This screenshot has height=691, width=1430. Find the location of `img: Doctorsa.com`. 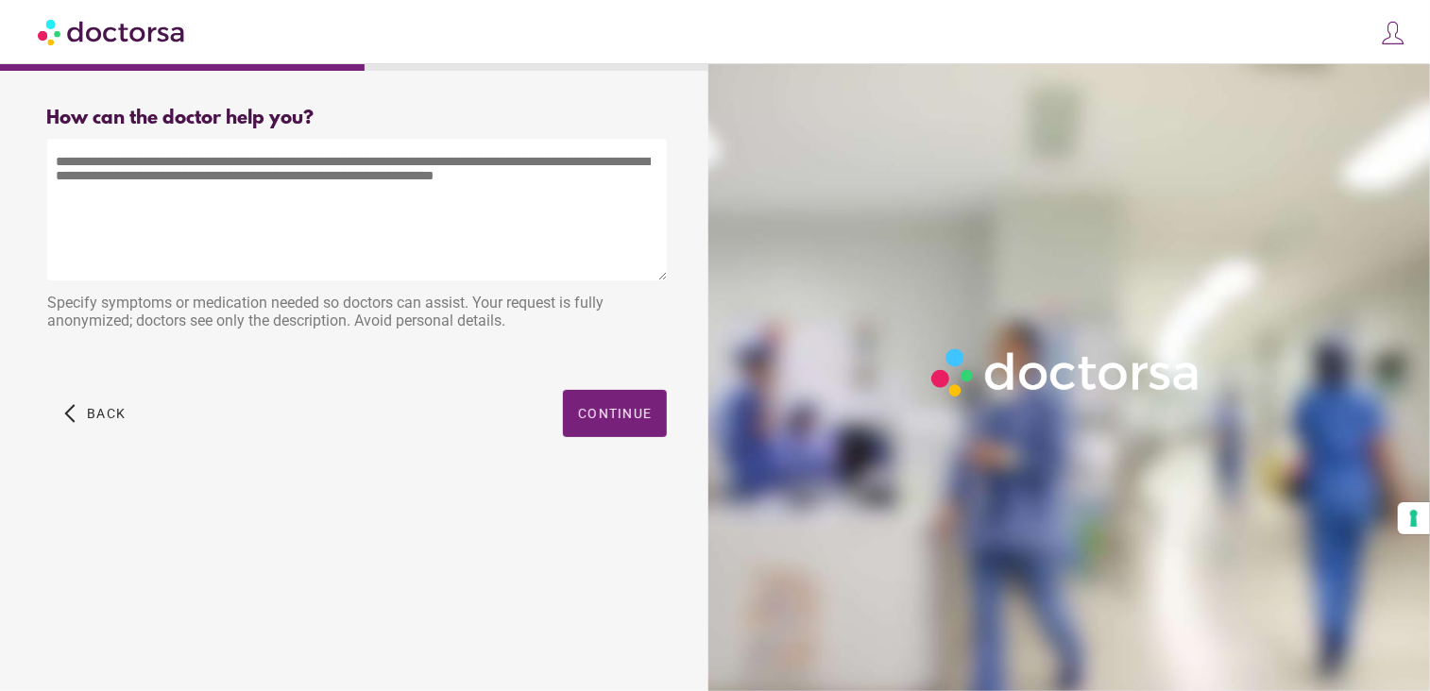

img: Doctorsa.com is located at coordinates (112, 31).